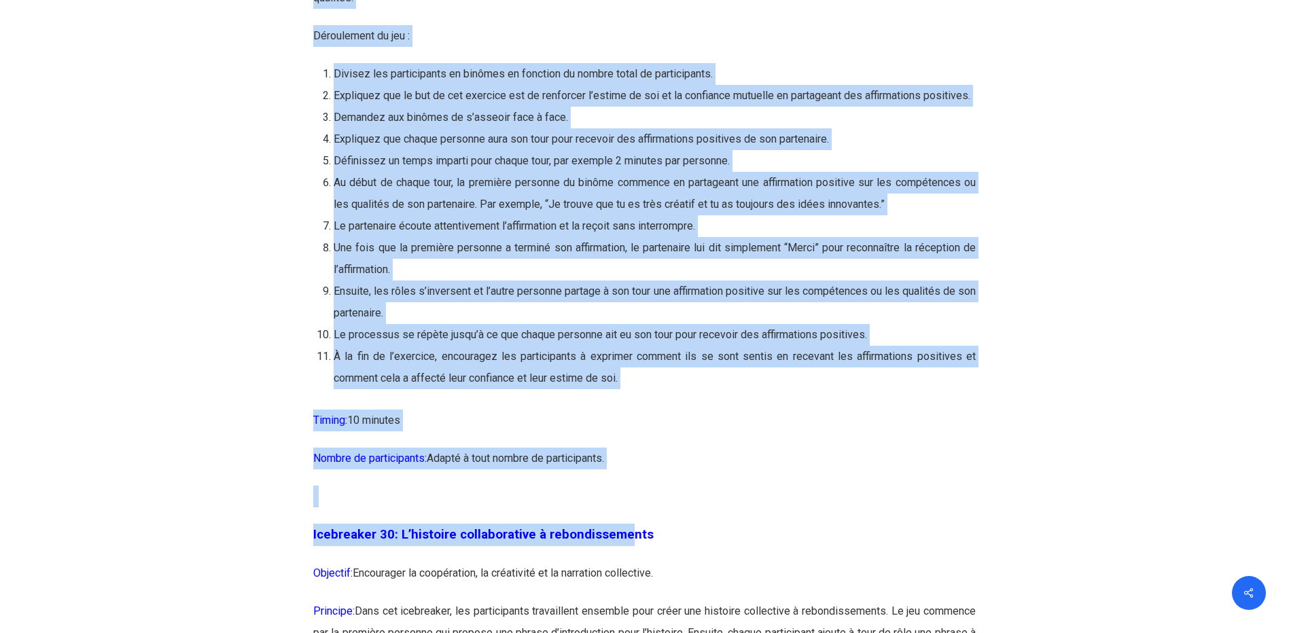  What do you see at coordinates (655, 259) in the screenshot?
I see `li: Une fois que la première personne a terminé son affirmation, le partenaire lui dit simplement “Me...` at bounding box center [655, 259].